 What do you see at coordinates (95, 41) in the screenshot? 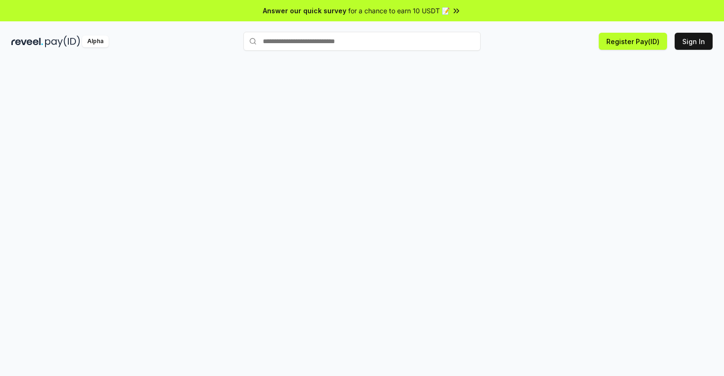
I see `div: Alpha` at bounding box center [95, 41].